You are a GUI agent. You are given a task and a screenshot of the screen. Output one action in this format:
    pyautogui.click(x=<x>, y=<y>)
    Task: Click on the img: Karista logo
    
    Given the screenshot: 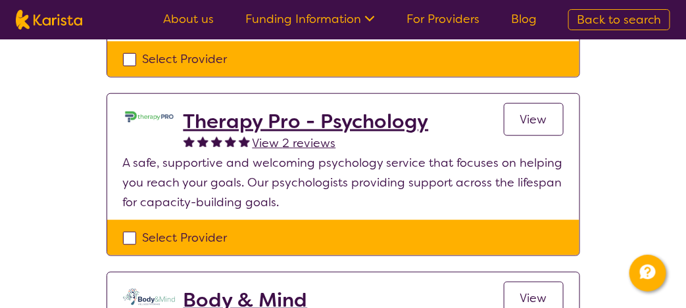 What is the action you would take?
    pyautogui.click(x=49, y=20)
    